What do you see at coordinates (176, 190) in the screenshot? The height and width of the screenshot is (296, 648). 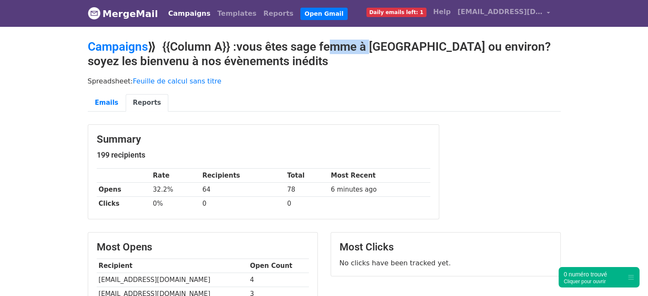 I see `td: 32.2%` at bounding box center [176, 190].